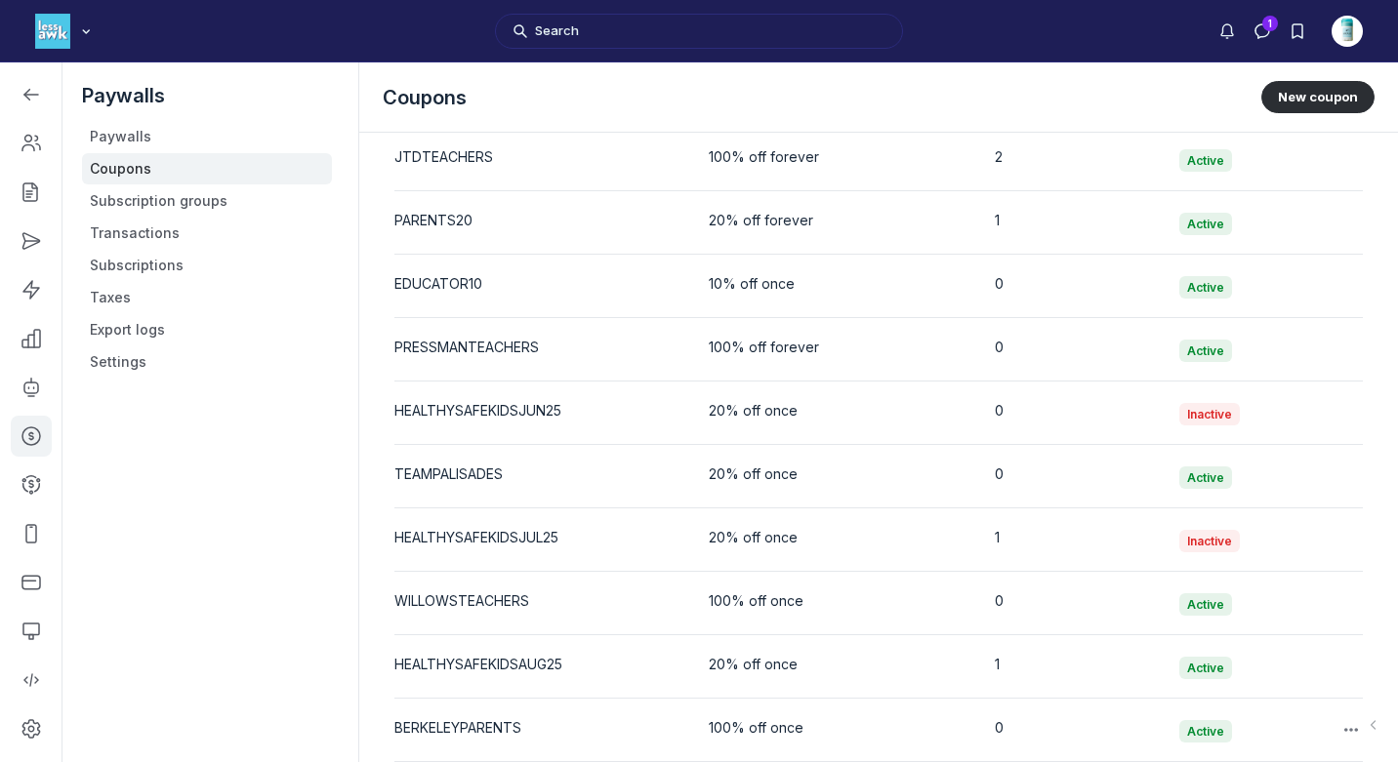 This screenshot has height=762, width=1398. I want to click on div: HEALTHYSAFEKIDSAUG25, so click(540, 665).